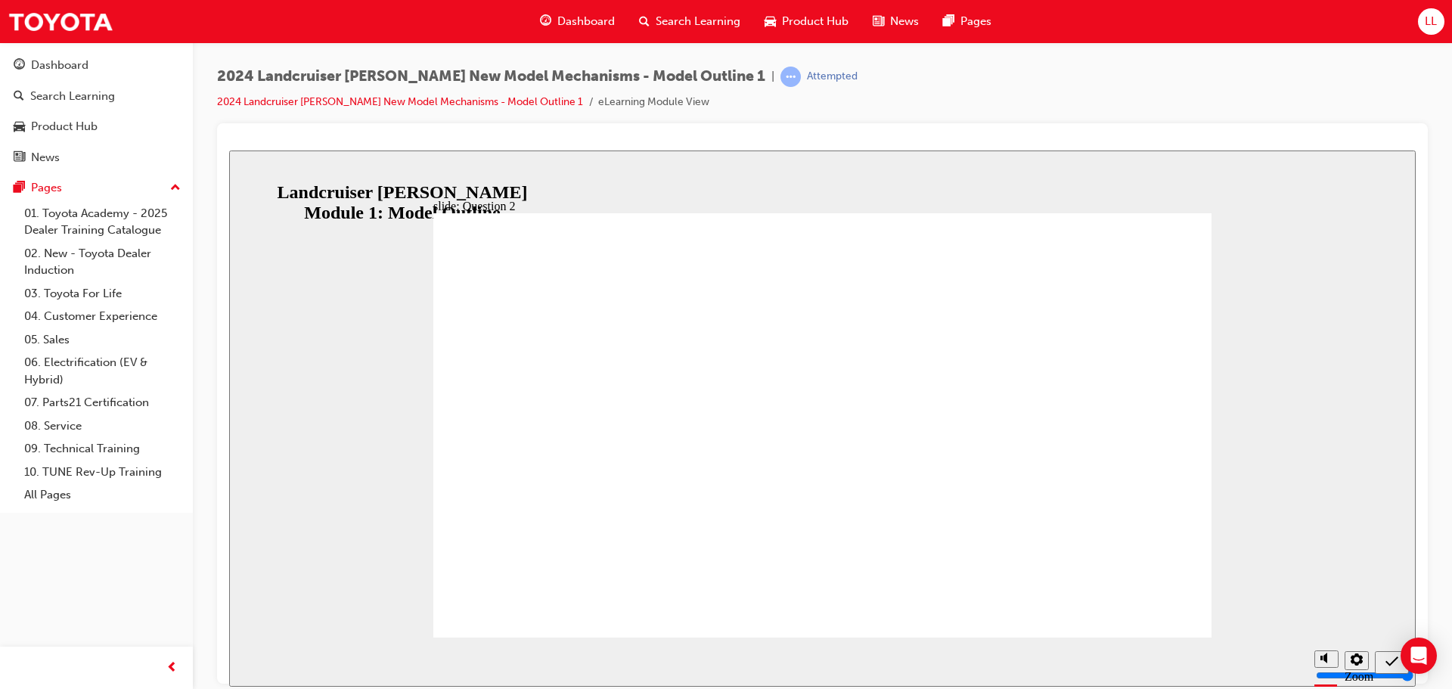 The height and width of the screenshot is (689, 1452). Describe the element at coordinates (653, 102) in the screenshot. I see `li: eLearning Module View` at that location.